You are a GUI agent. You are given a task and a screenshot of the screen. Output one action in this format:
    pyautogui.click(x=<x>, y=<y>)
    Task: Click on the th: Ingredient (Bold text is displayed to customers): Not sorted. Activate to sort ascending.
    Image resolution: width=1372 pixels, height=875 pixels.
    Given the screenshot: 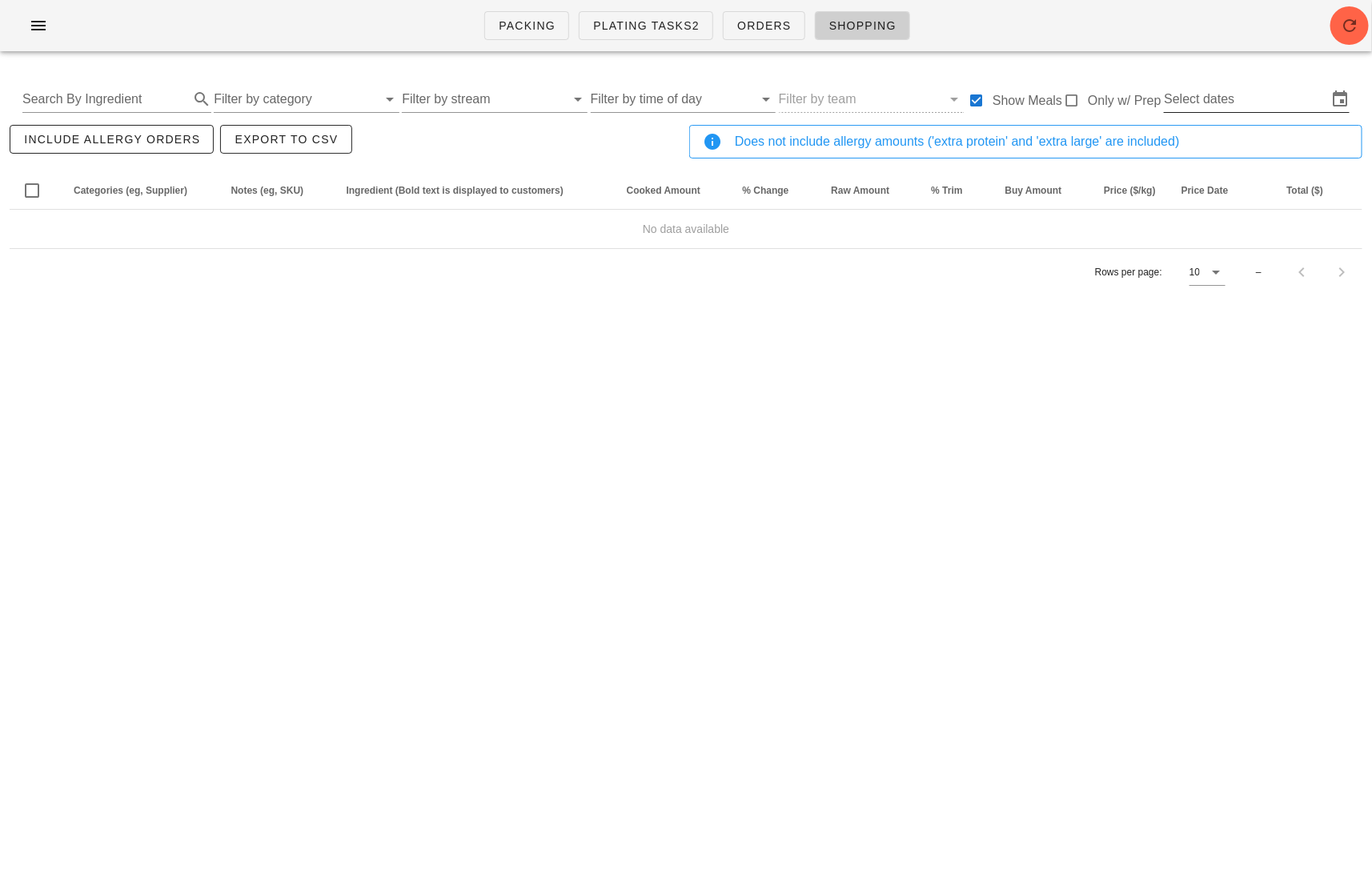 What is the action you would take?
    pyautogui.click(x=466, y=190)
    